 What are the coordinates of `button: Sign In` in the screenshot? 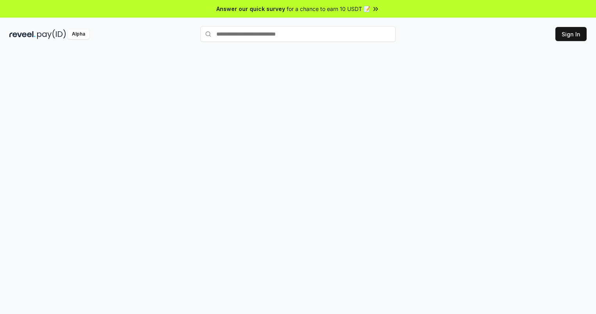 It's located at (571, 34).